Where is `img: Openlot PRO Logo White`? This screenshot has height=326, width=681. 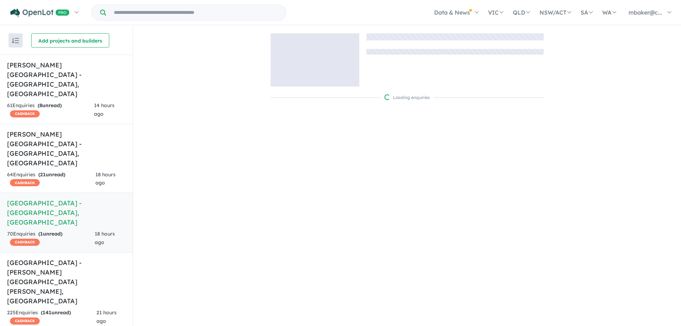
img: Openlot PRO Logo White is located at coordinates (40, 13).